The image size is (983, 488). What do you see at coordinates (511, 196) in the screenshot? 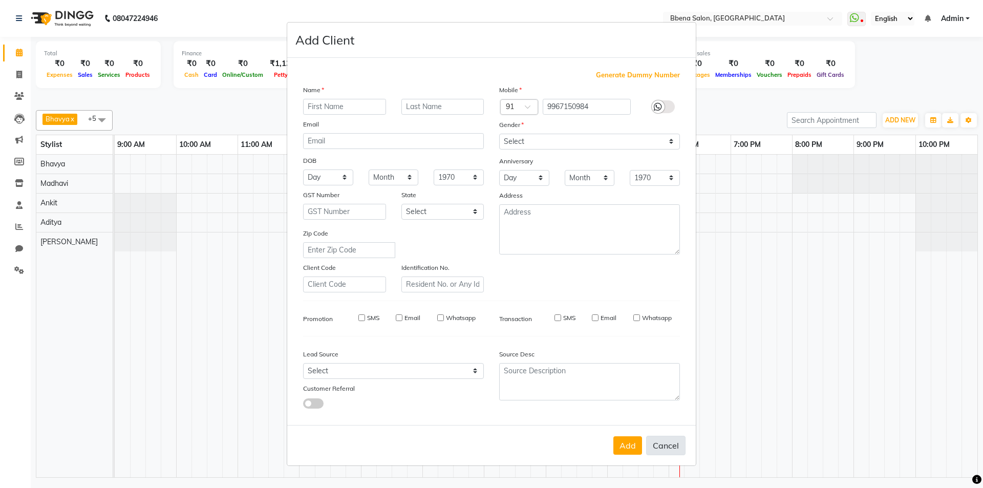
I see `label: Address` at bounding box center [511, 196].